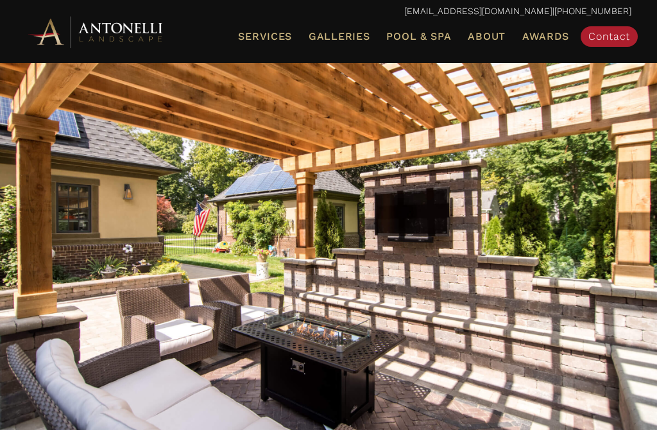  What do you see at coordinates (265, 37) in the screenshot?
I see `a: Services` at bounding box center [265, 37].